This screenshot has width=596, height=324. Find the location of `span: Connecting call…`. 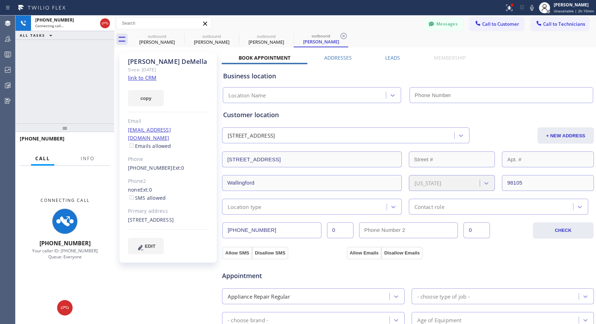

span: Connecting call… is located at coordinates (49, 26).